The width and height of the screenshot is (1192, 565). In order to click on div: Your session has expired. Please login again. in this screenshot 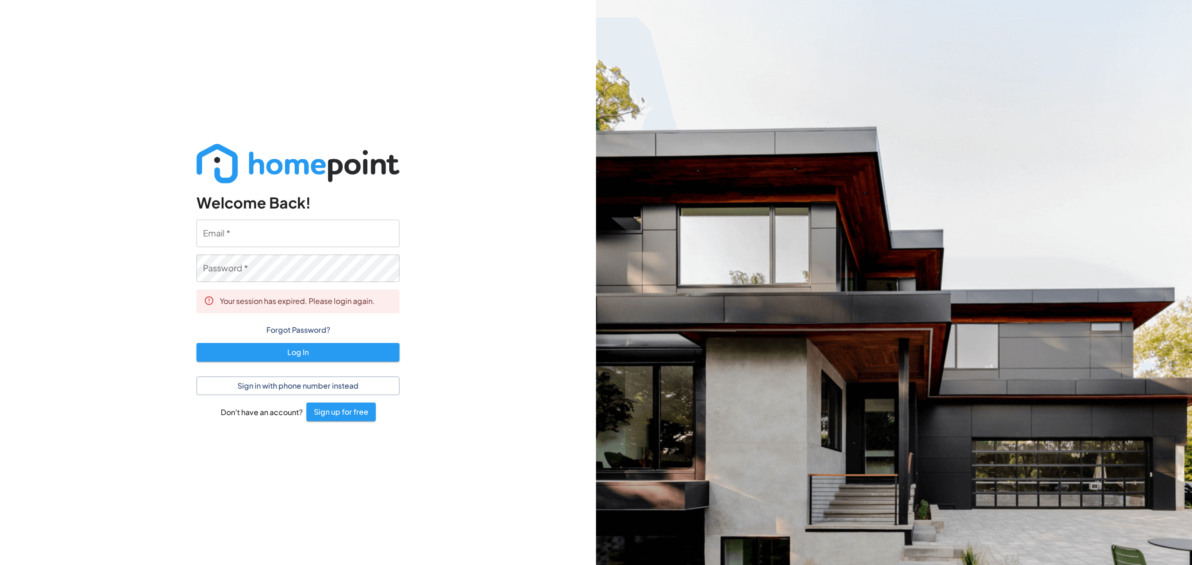, I will do `click(297, 301)`.